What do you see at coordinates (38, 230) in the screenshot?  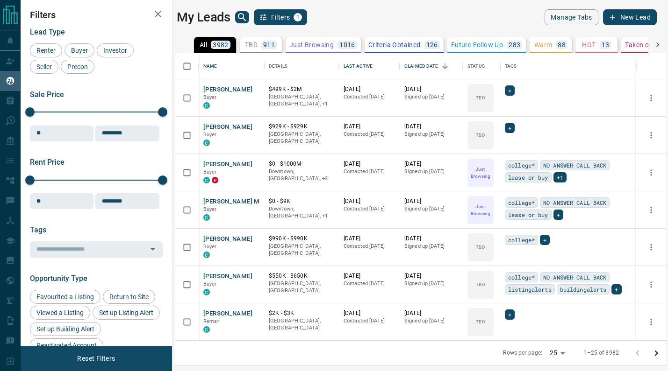 I see `span: Tags` at bounding box center [38, 230].